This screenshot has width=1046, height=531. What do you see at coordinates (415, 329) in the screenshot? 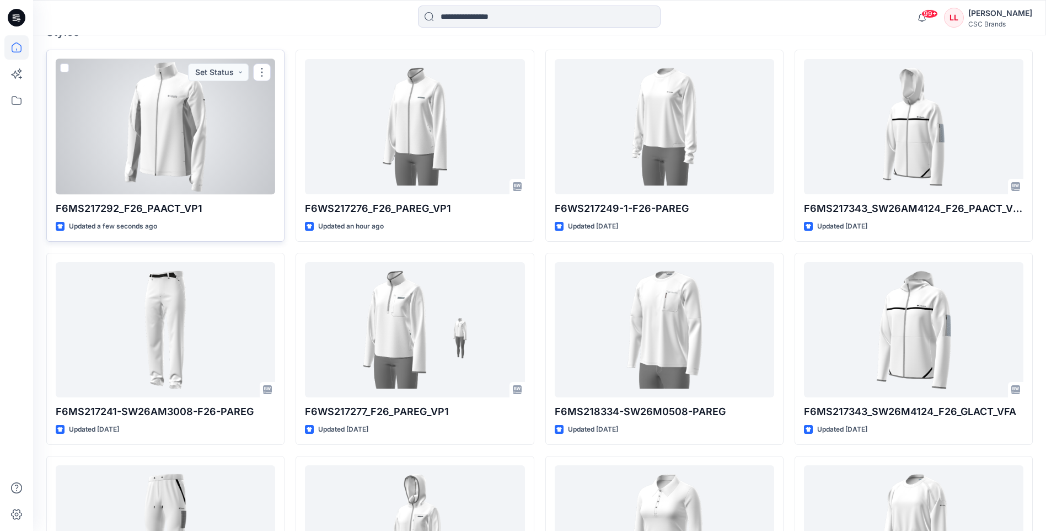
I see `a: F6WS217277_F26_PAREG_VP1` at bounding box center [415, 329].